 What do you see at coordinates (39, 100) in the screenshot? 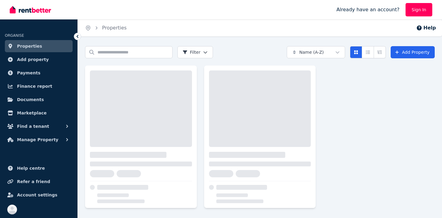
I see `a: Documents` at bounding box center [39, 100].